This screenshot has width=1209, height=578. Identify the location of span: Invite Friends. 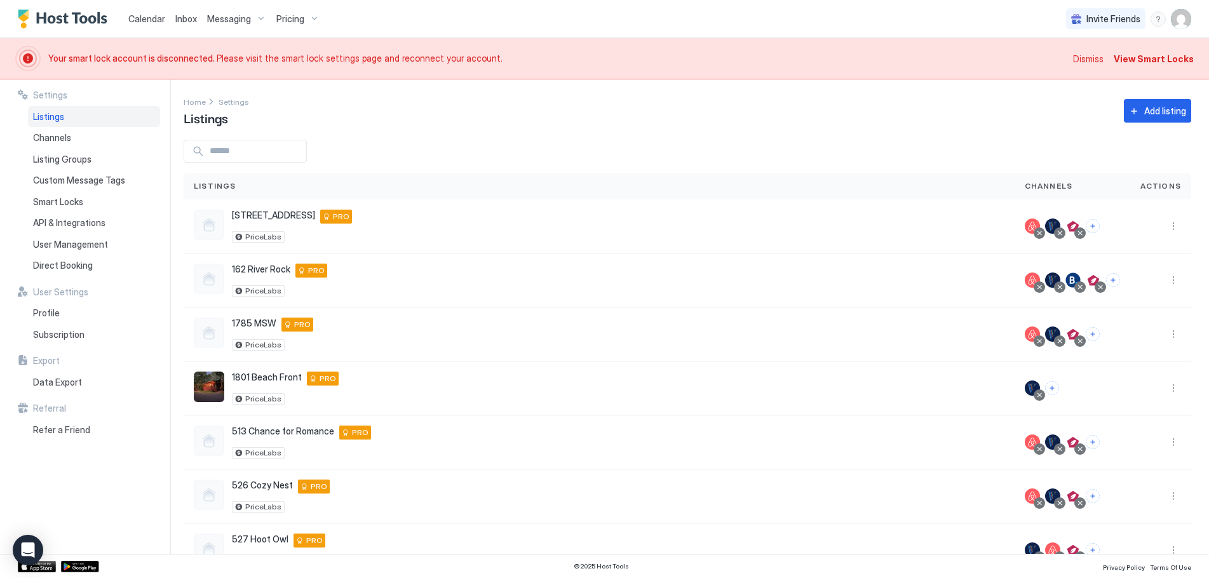
(1113, 19).